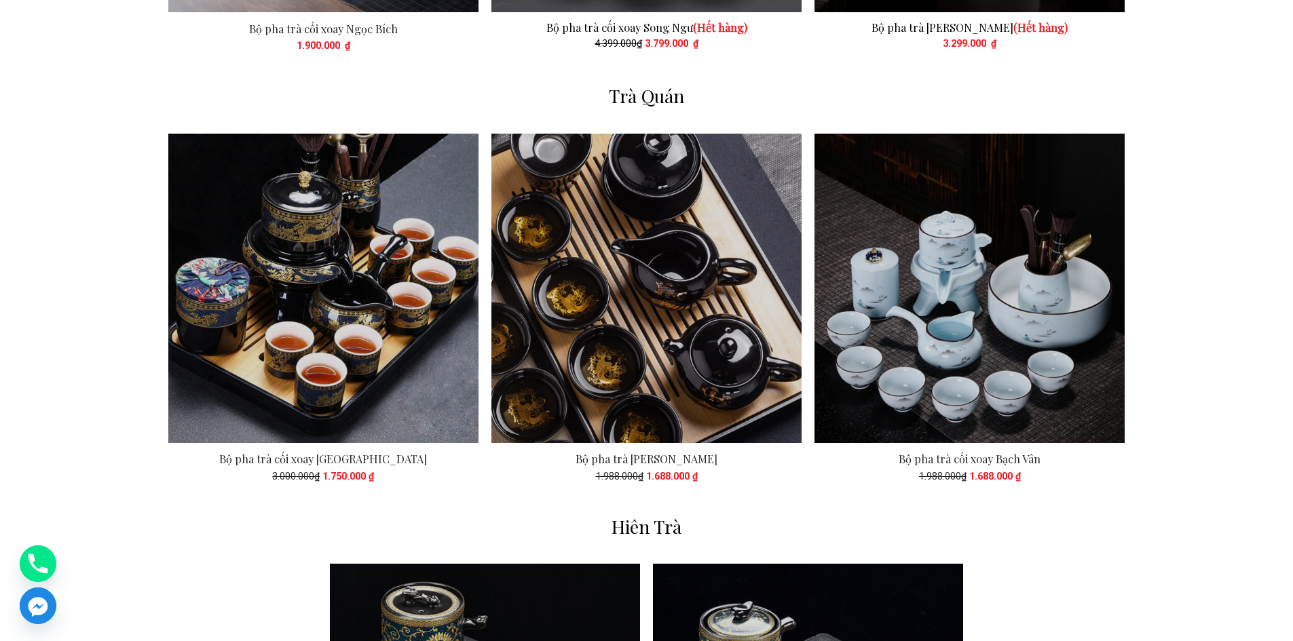 Image resolution: width=1293 pixels, height=641 pixels. I want to click on a: Bộ pha trà cối xoay Ngọc Bích, so click(323, 28).